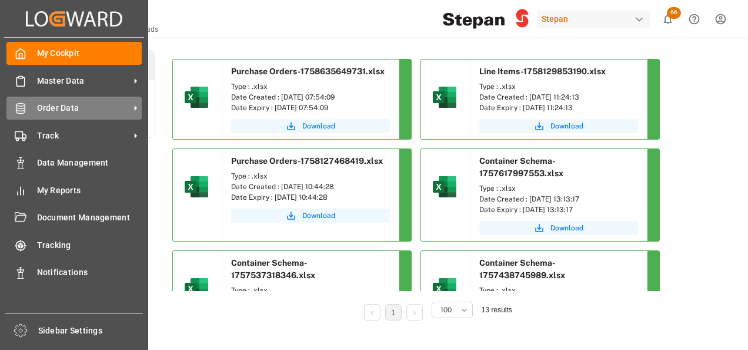  What do you see at coordinates (307, 161) in the screenshot?
I see `span: Purchase Orders-1758127468419.xlsx` at bounding box center [307, 161].